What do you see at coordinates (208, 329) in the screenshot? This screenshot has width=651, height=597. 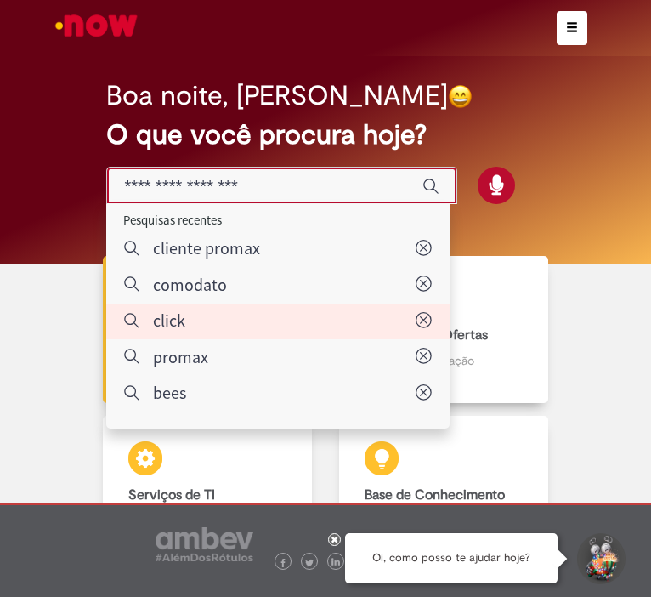 I see `a: Tirar dúvidas Tirar dúvidas com Lupi Assist e Gen Ai` at bounding box center [208, 329].